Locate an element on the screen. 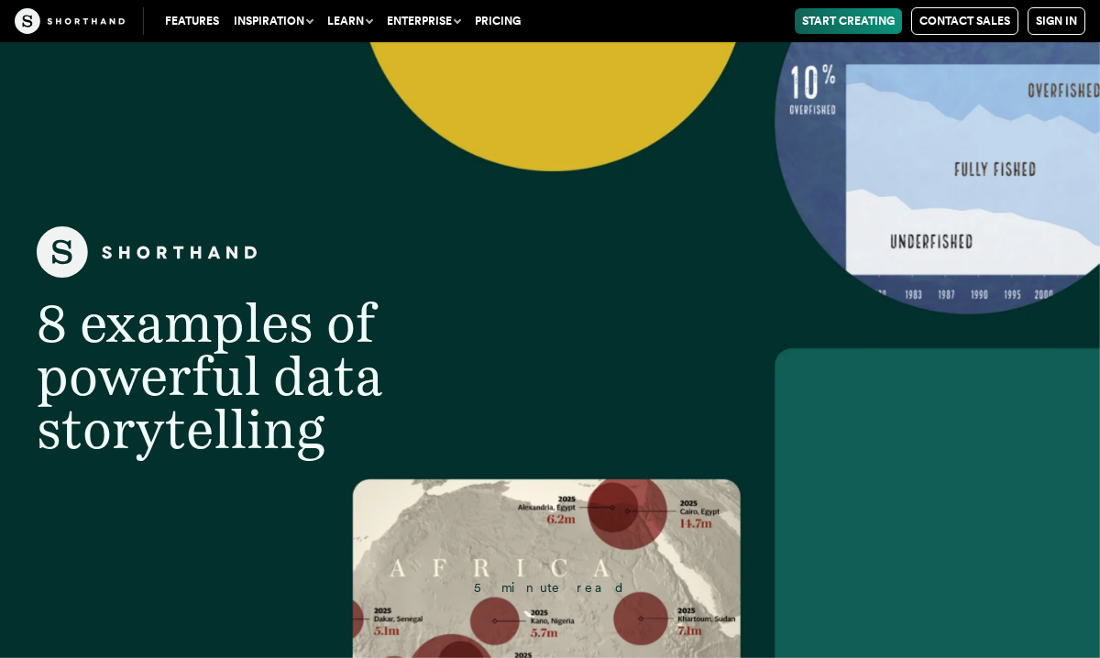  button: Learn is located at coordinates (349, 21).